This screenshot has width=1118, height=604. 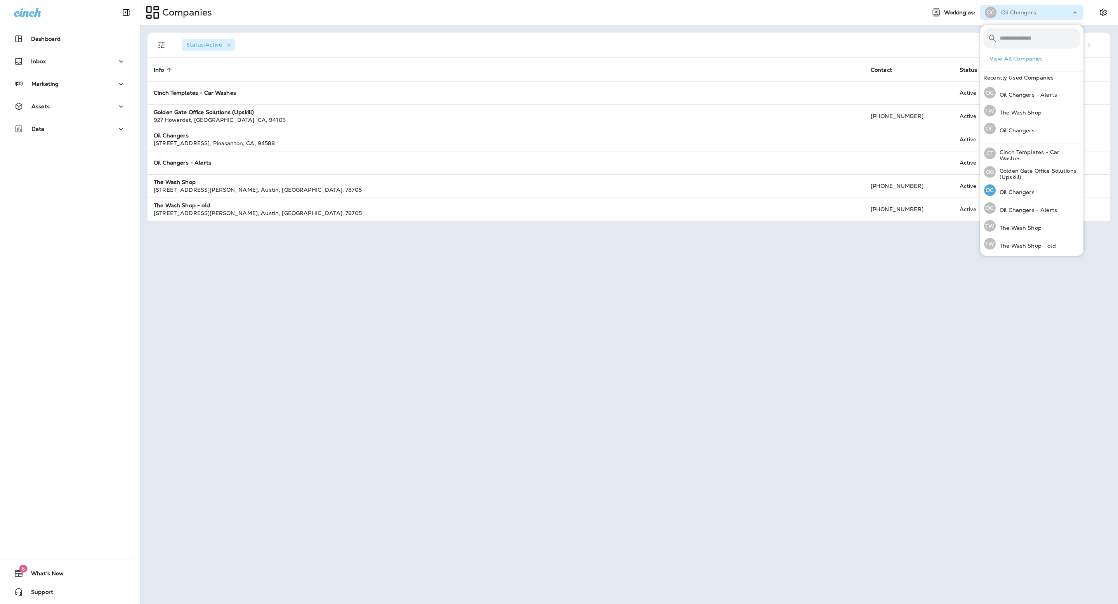 What do you see at coordinates (45, 84) in the screenshot?
I see `p: Marketing` at bounding box center [45, 84].